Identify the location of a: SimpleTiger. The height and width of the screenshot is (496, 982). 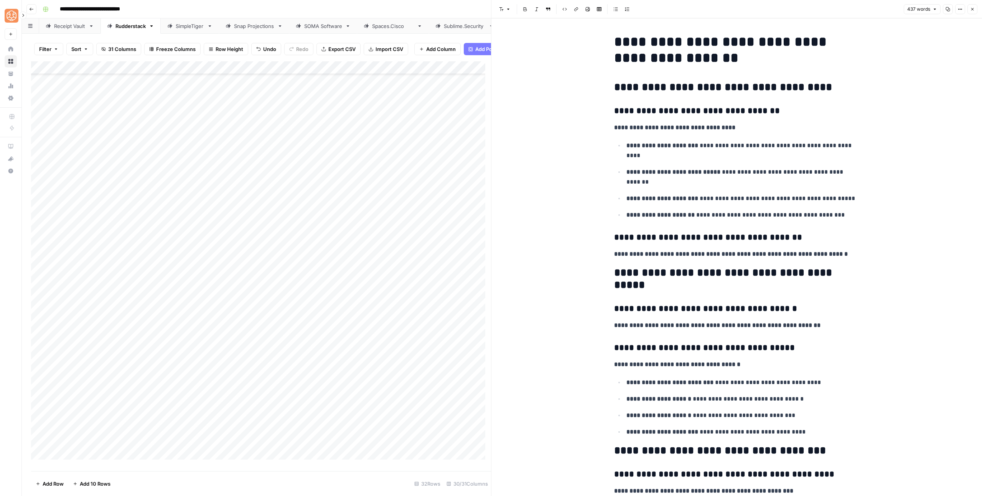
(190, 26).